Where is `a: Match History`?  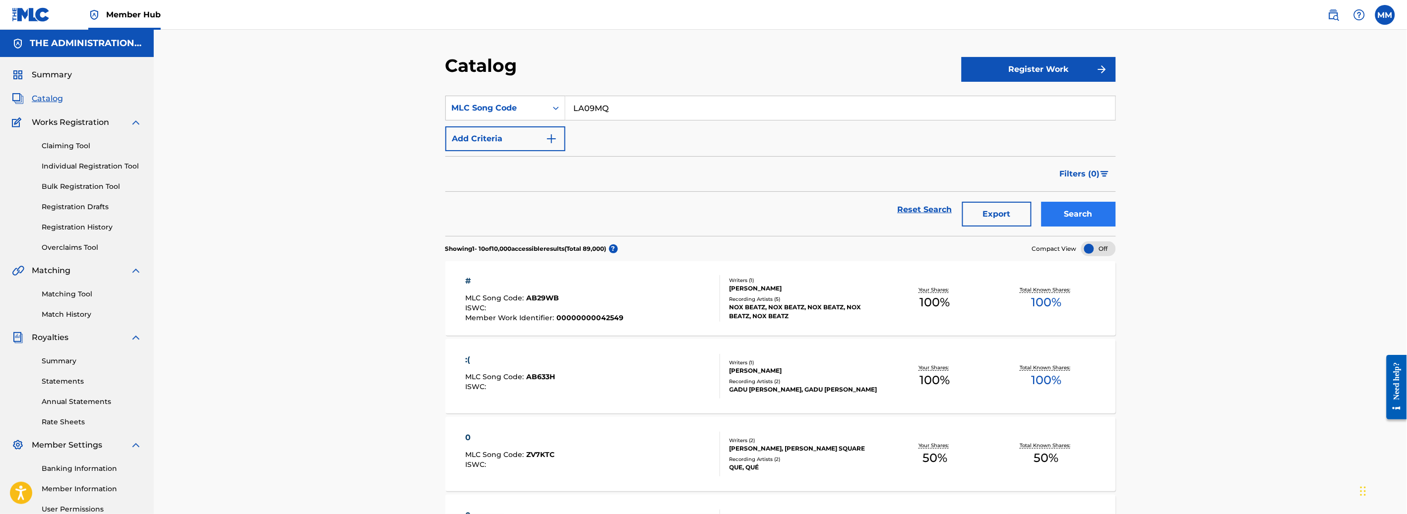
a: Match History is located at coordinates (92, 314).